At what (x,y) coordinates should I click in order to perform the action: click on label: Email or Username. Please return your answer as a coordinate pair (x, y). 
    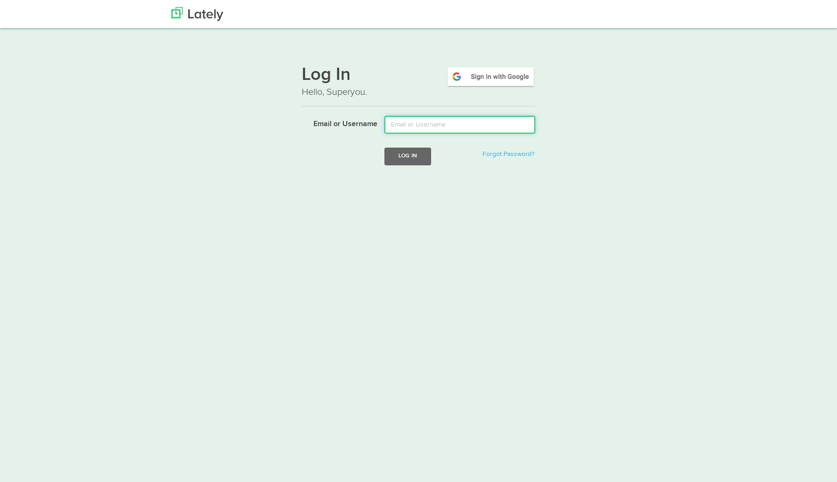
    Looking at the image, I should click on (336, 123).